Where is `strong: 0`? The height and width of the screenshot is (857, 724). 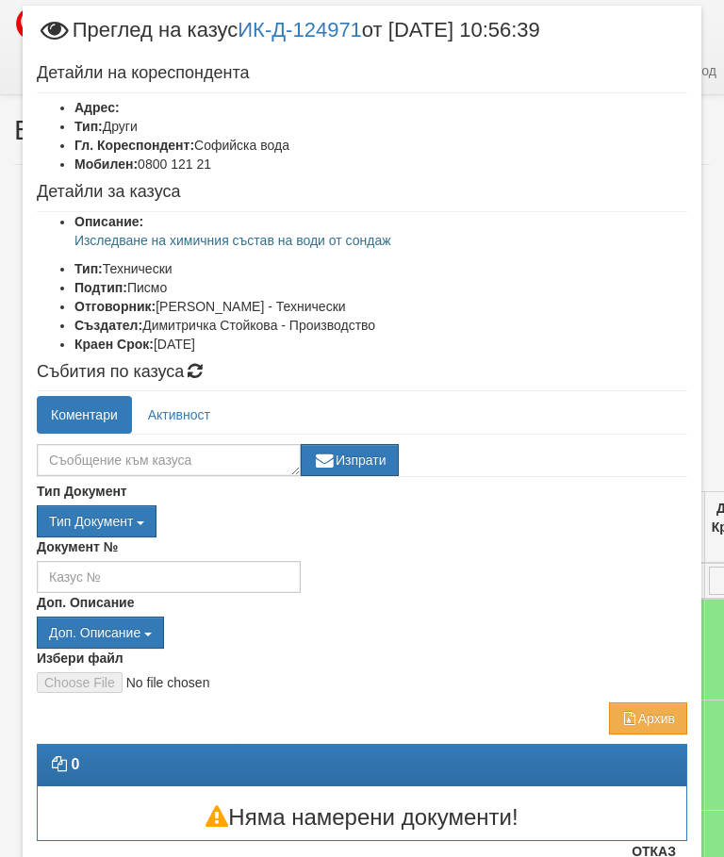 strong: 0 is located at coordinates (74, 764).